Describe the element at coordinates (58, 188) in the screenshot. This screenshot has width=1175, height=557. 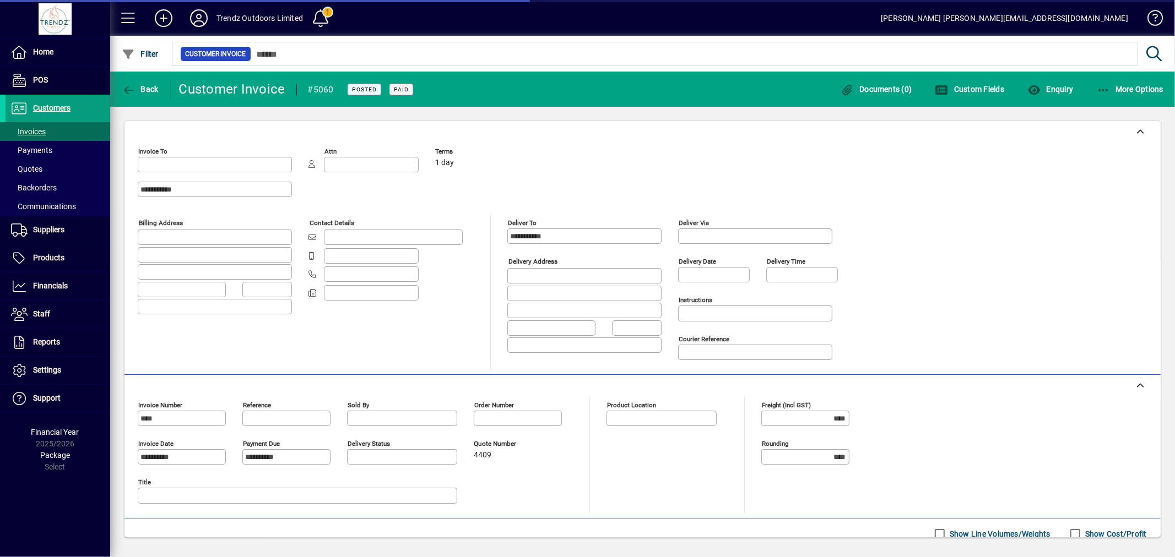
I see `a: Backorders` at that location.